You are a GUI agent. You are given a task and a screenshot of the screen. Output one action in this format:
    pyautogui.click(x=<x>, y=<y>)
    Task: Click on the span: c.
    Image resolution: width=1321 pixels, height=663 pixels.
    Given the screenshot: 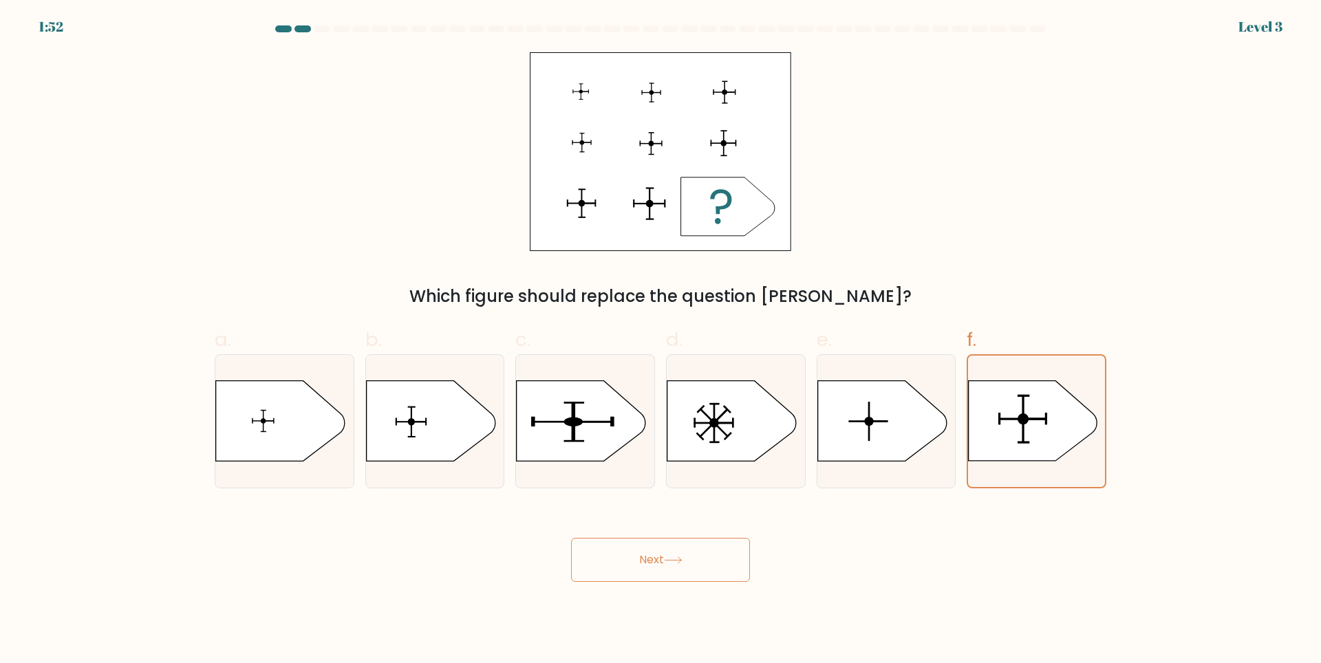 What is the action you would take?
    pyautogui.click(x=523, y=339)
    